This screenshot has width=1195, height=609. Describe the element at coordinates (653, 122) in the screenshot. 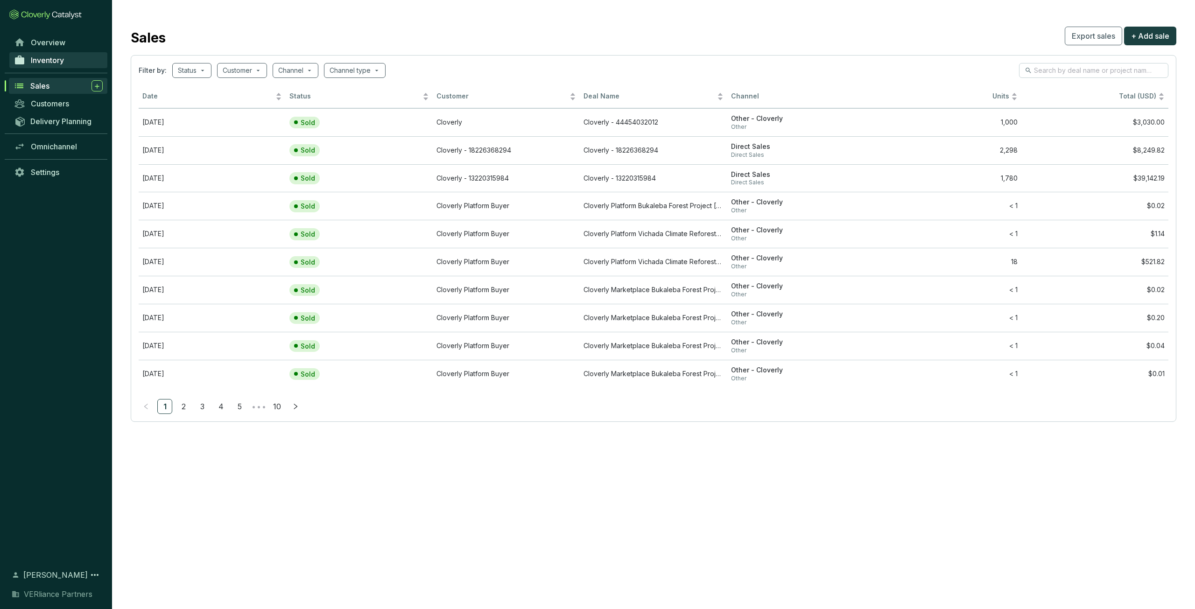

I see `td: Cloverly - 44454032012` at that location.